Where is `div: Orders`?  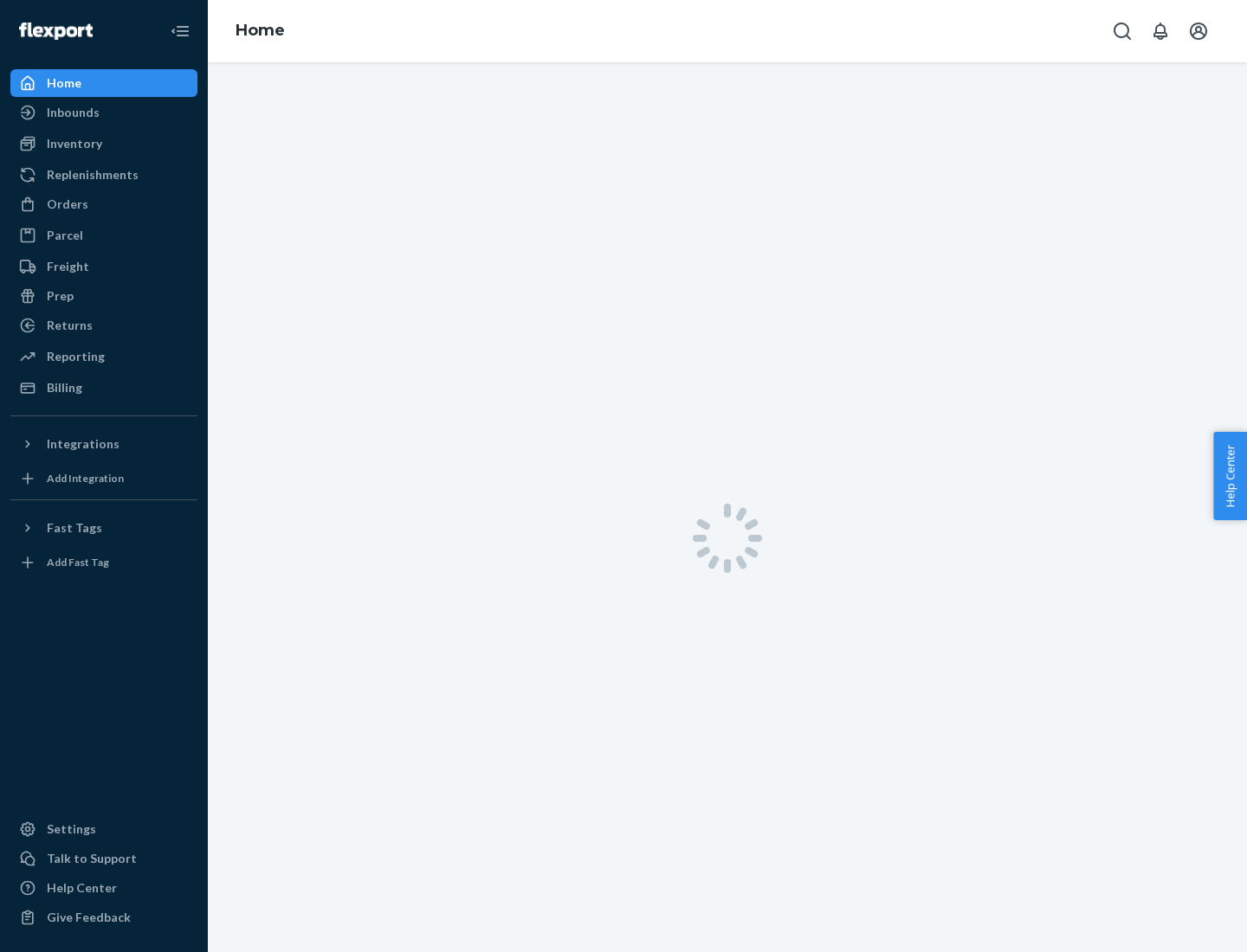
div: Orders is located at coordinates (67, 204).